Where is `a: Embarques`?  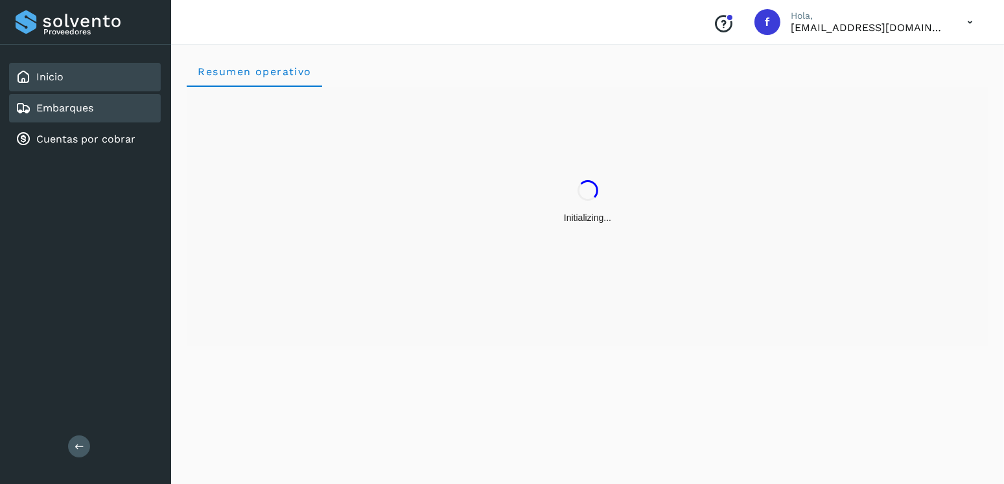
a: Embarques is located at coordinates (65, 108).